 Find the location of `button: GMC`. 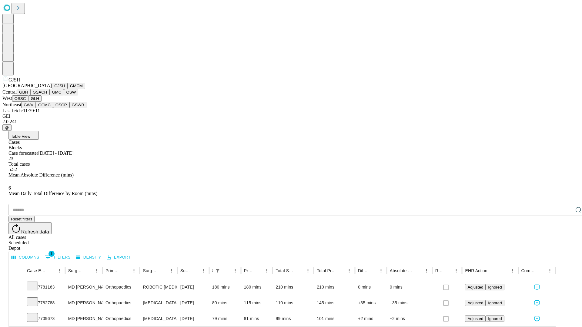

button: GMC is located at coordinates (56, 92).